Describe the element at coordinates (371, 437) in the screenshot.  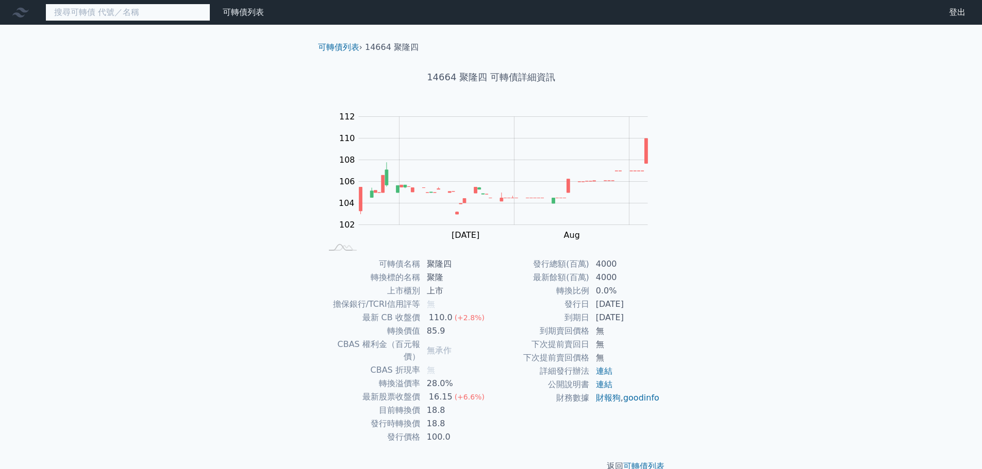
I see `td: 發行價格` at that location.